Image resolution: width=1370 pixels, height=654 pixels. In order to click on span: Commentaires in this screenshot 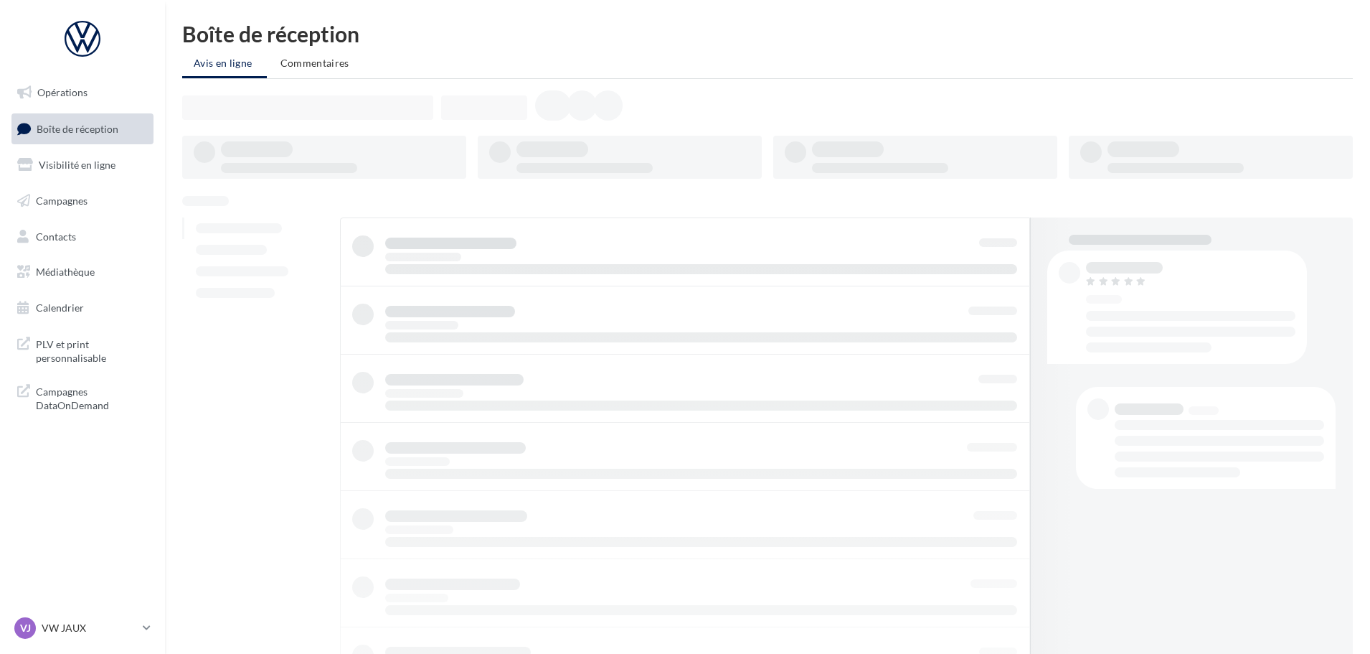, I will do `click(315, 62)`.